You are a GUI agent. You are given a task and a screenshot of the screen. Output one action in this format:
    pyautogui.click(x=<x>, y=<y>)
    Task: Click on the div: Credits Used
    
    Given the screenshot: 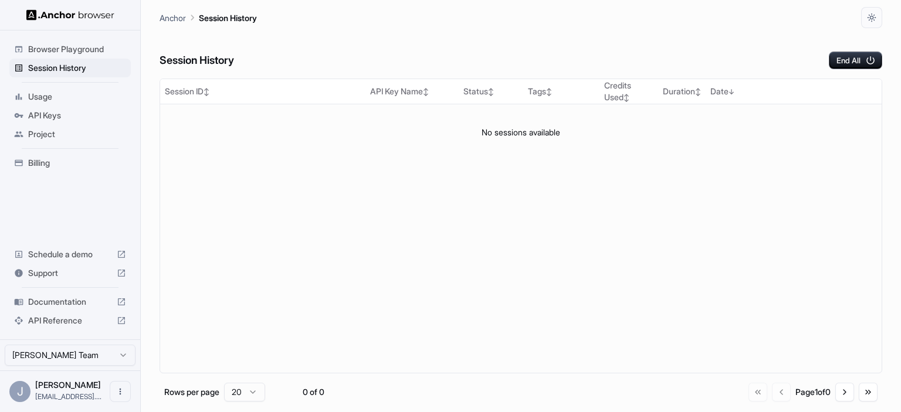 What is the action you would take?
    pyautogui.click(x=629, y=91)
    